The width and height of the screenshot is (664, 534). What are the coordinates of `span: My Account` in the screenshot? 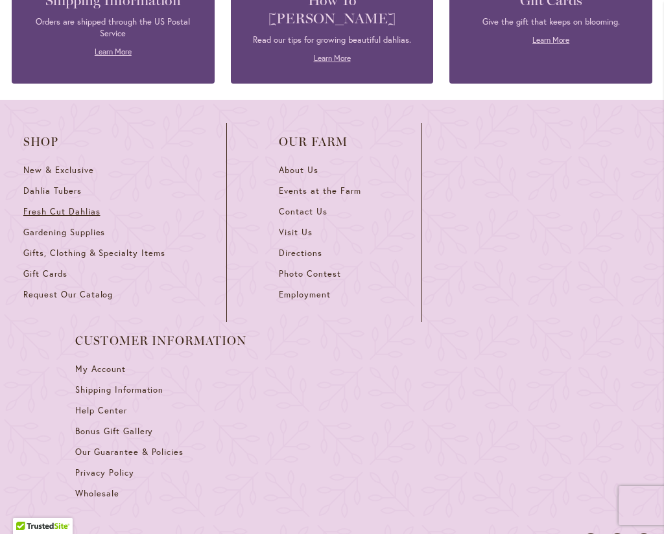 It's located at (100, 369).